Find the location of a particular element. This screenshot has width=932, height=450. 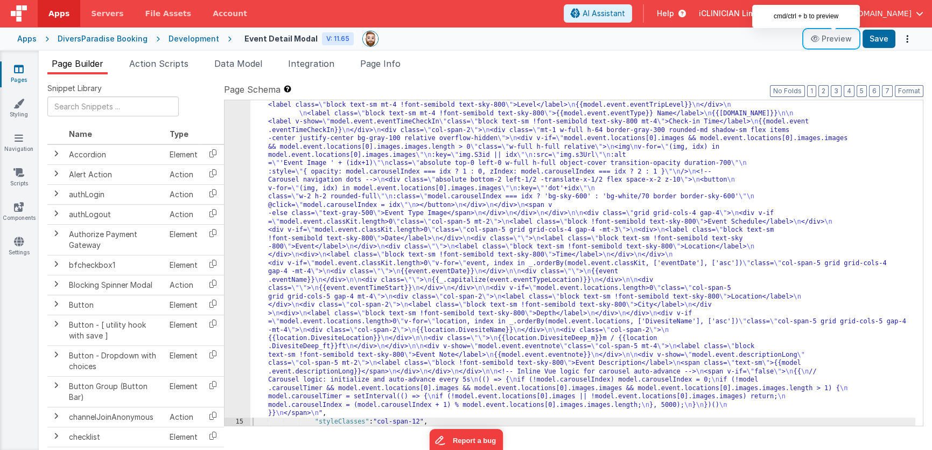

button: 6 is located at coordinates (874, 91).